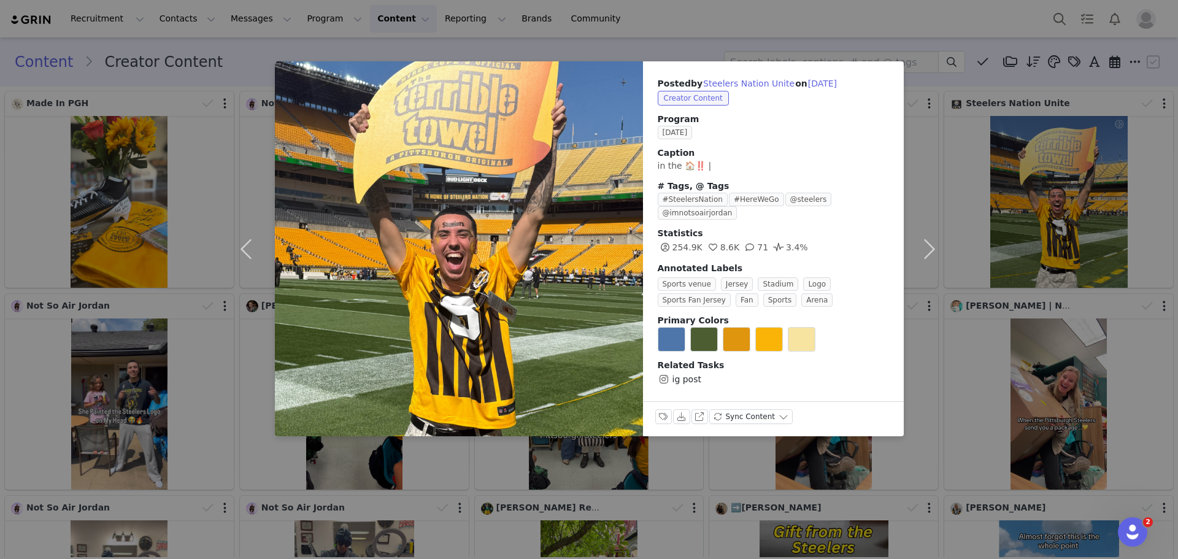 The image size is (1178, 559). Describe the element at coordinates (755, 247) in the screenshot. I see `span: 71` at that location.